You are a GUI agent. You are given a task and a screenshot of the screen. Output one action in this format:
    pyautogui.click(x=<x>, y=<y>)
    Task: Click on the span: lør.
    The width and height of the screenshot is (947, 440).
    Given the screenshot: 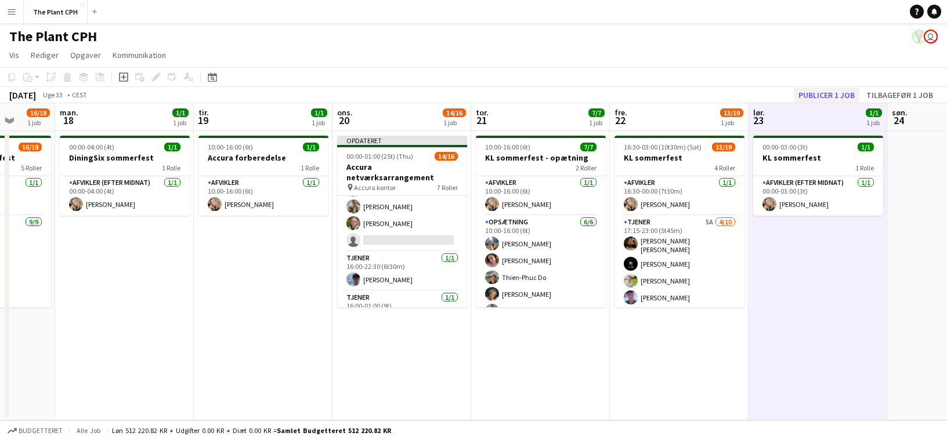 What is the action you would take?
    pyautogui.click(x=759, y=113)
    